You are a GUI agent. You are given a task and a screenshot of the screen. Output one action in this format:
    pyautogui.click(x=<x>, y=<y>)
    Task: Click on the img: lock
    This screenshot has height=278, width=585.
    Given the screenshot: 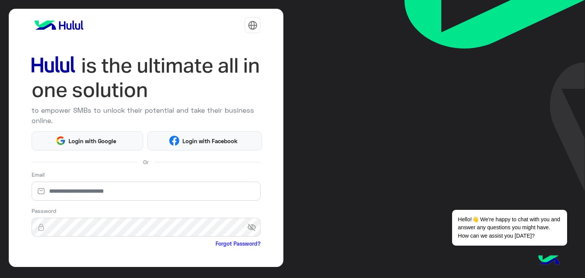 What is the action you would take?
    pyautogui.click(x=41, y=227)
    